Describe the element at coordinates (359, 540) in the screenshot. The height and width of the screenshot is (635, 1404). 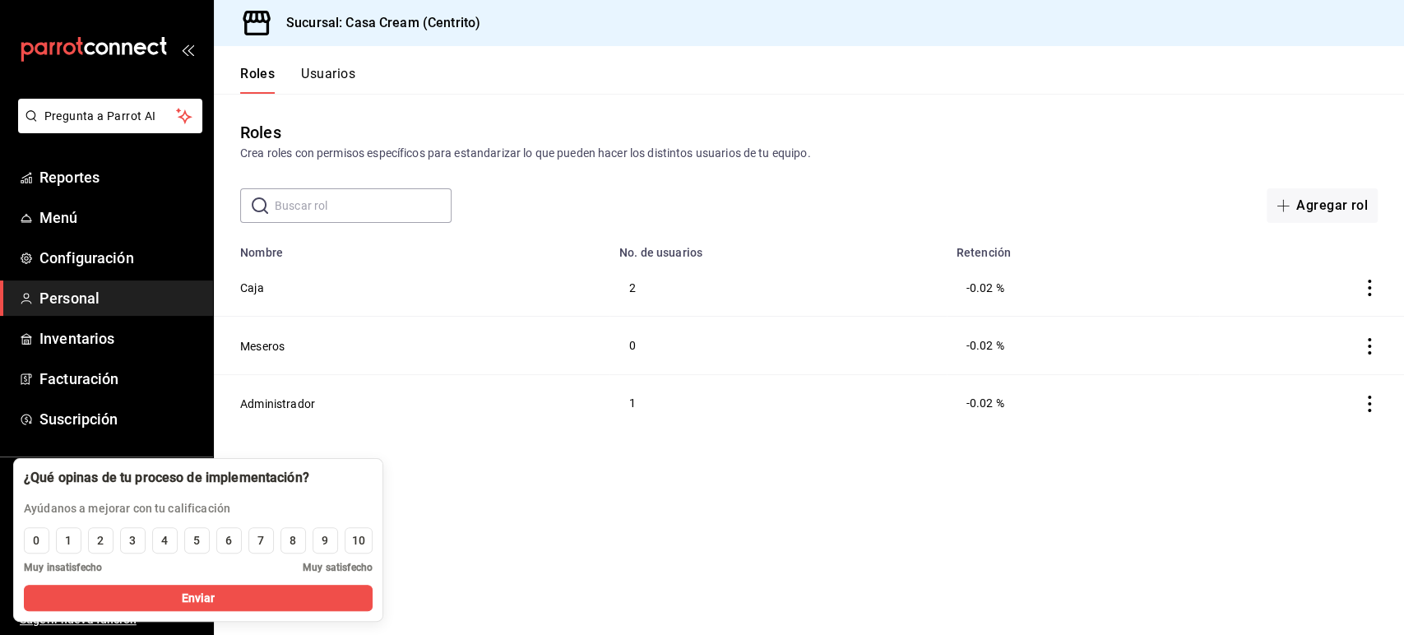
I see `div: 10` at that location.